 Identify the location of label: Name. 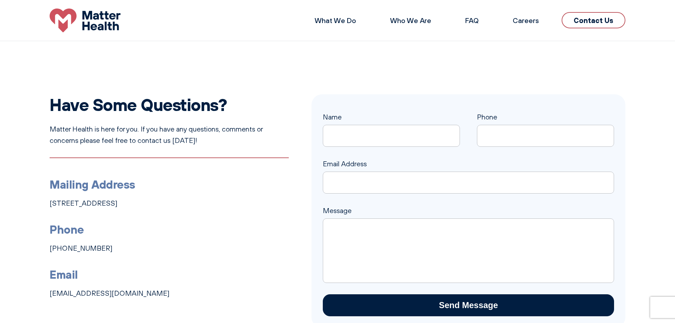
(391, 125).